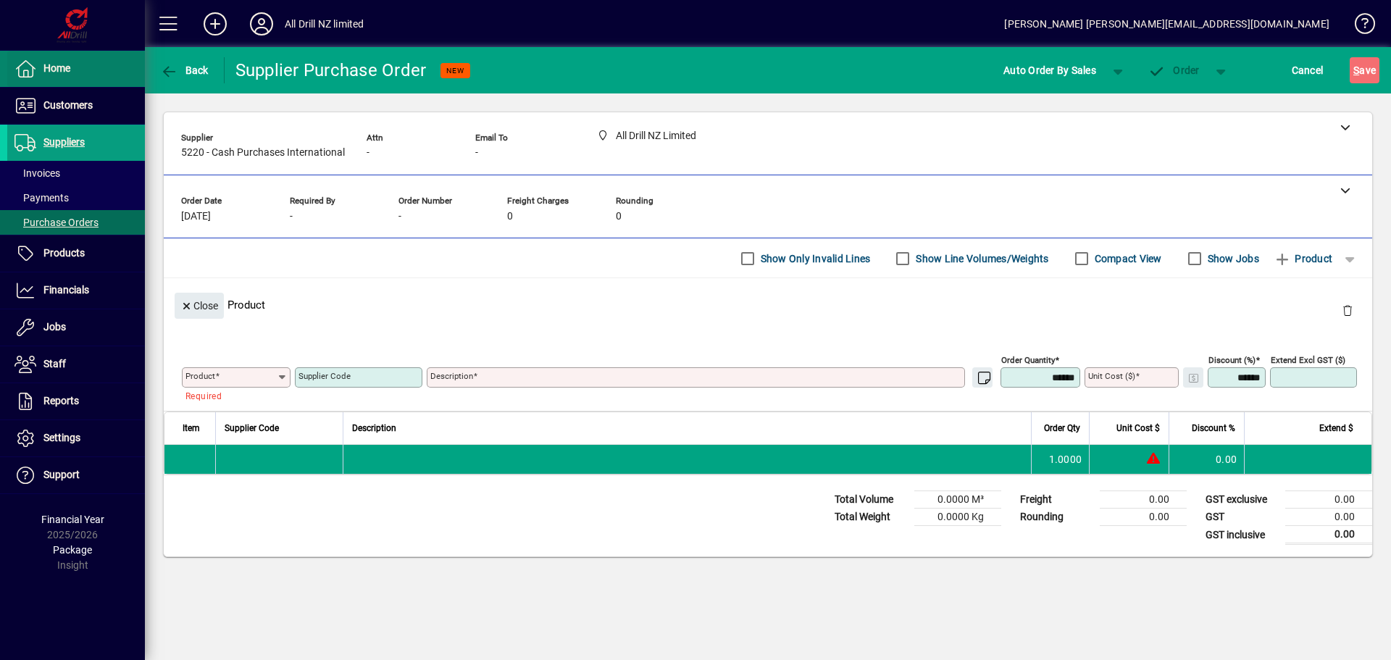  Describe the element at coordinates (1028, 360) in the screenshot. I see `mat-label: Order Quantity` at that location.